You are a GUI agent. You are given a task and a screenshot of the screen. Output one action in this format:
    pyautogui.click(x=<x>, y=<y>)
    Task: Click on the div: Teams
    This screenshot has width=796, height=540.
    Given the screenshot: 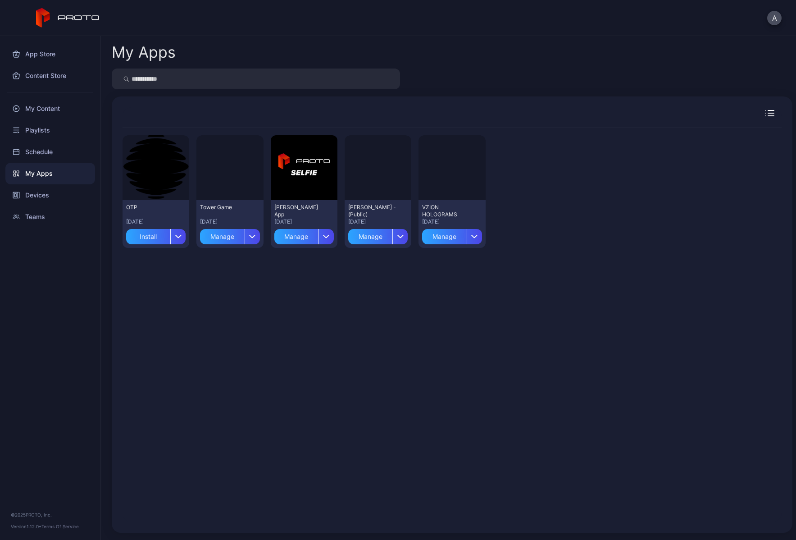 What is the action you would take?
    pyautogui.click(x=50, y=217)
    